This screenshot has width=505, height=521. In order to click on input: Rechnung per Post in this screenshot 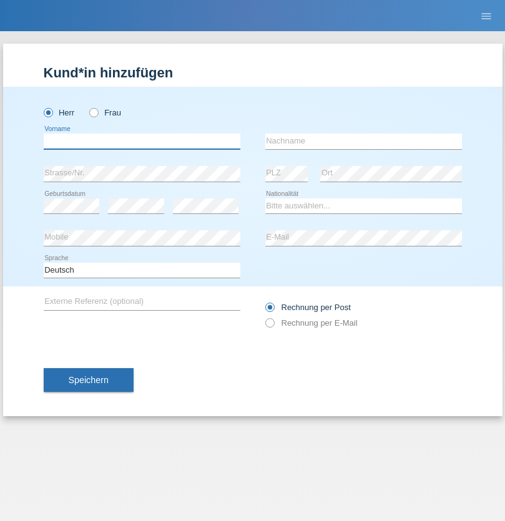, I will do `click(269, 310)`.